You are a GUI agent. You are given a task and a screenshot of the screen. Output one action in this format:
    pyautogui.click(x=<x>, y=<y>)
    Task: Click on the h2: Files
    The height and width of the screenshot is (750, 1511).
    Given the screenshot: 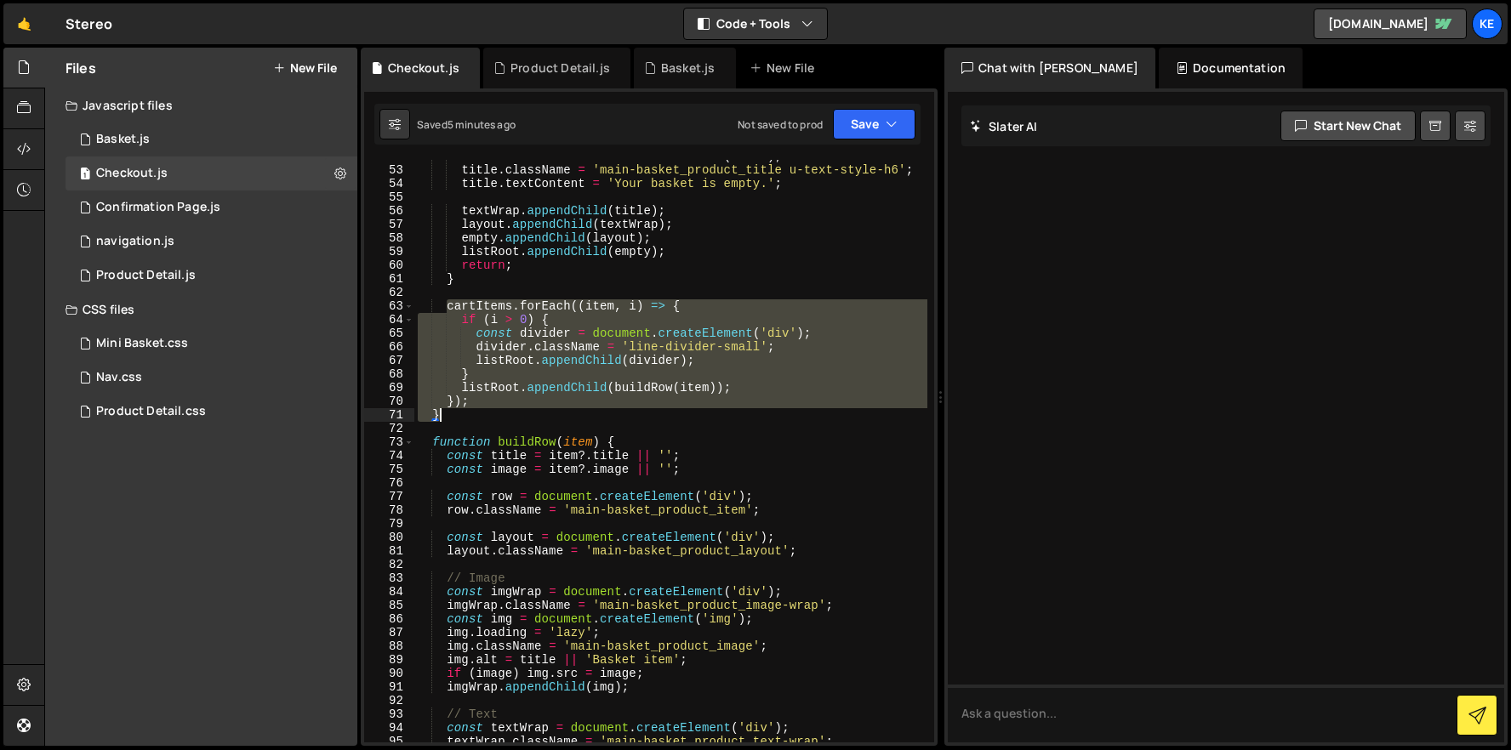 What is the action you would take?
    pyautogui.click(x=81, y=68)
    